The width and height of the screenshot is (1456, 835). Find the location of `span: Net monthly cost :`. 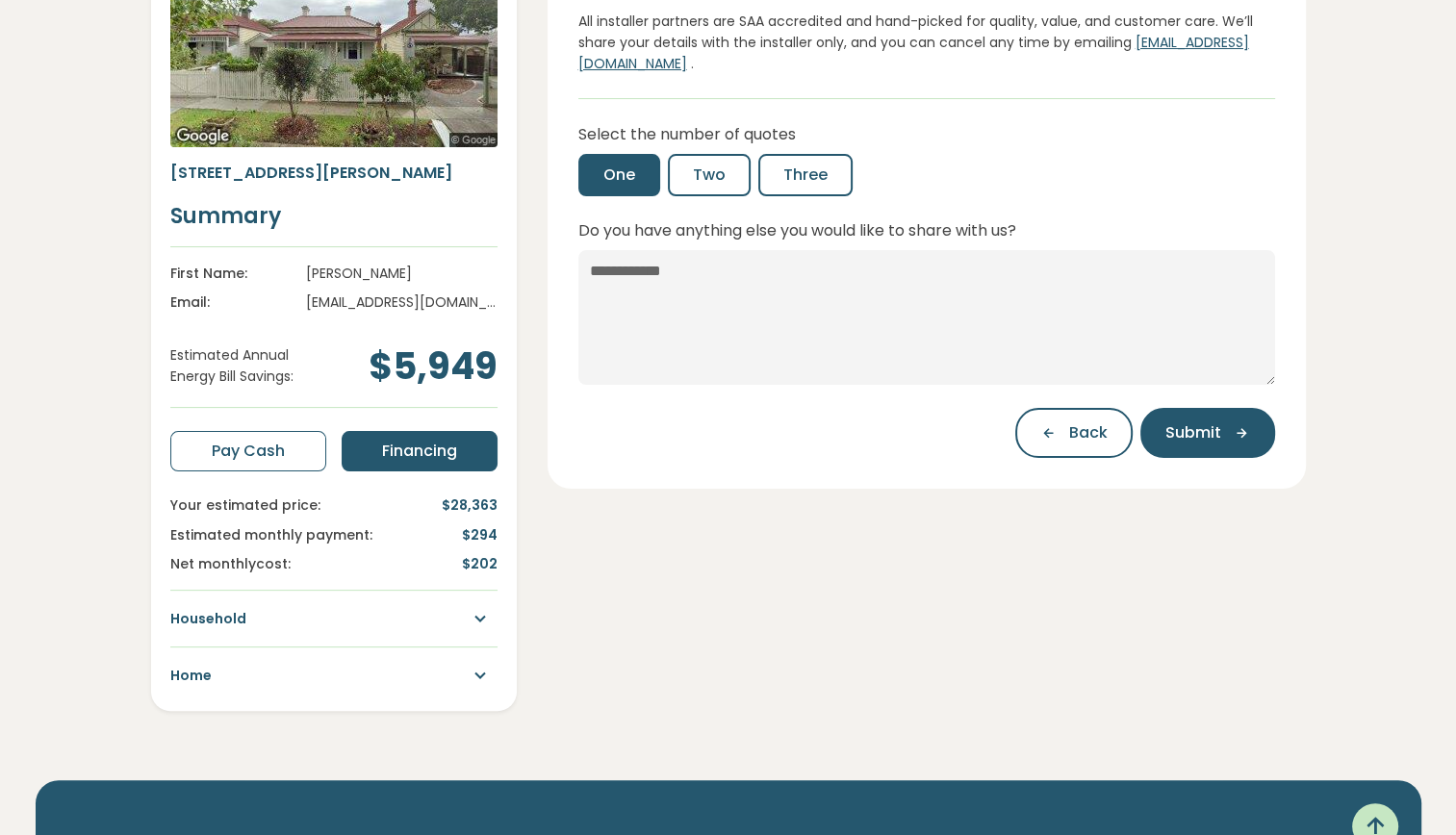

span: Net monthly cost : is located at coordinates (316, 564).